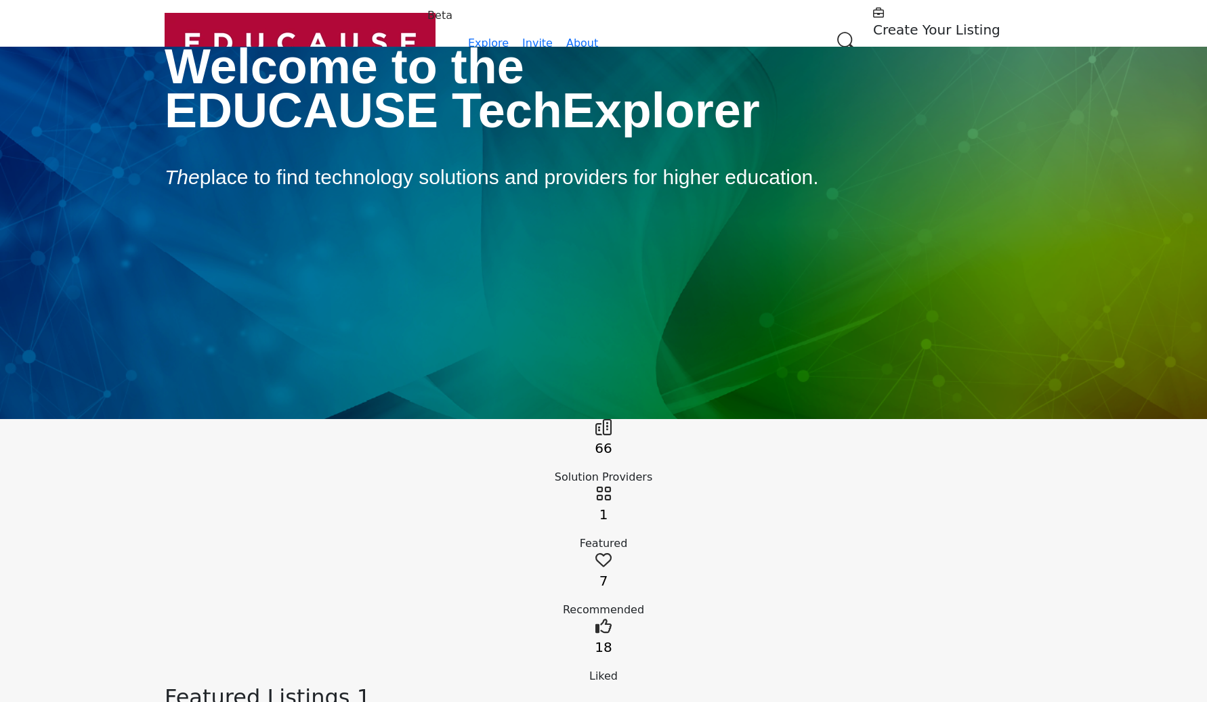 The image size is (1207, 702). What do you see at coordinates (603, 515) in the screenshot?
I see `a: 1` at bounding box center [603, 515].